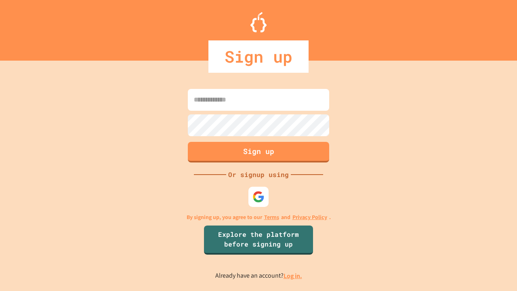 The height and width of the screenshot is (291, 517). Describe the element at coordinates (258, 275) in the screenshot. I see `p: Already have an account?` at that location.